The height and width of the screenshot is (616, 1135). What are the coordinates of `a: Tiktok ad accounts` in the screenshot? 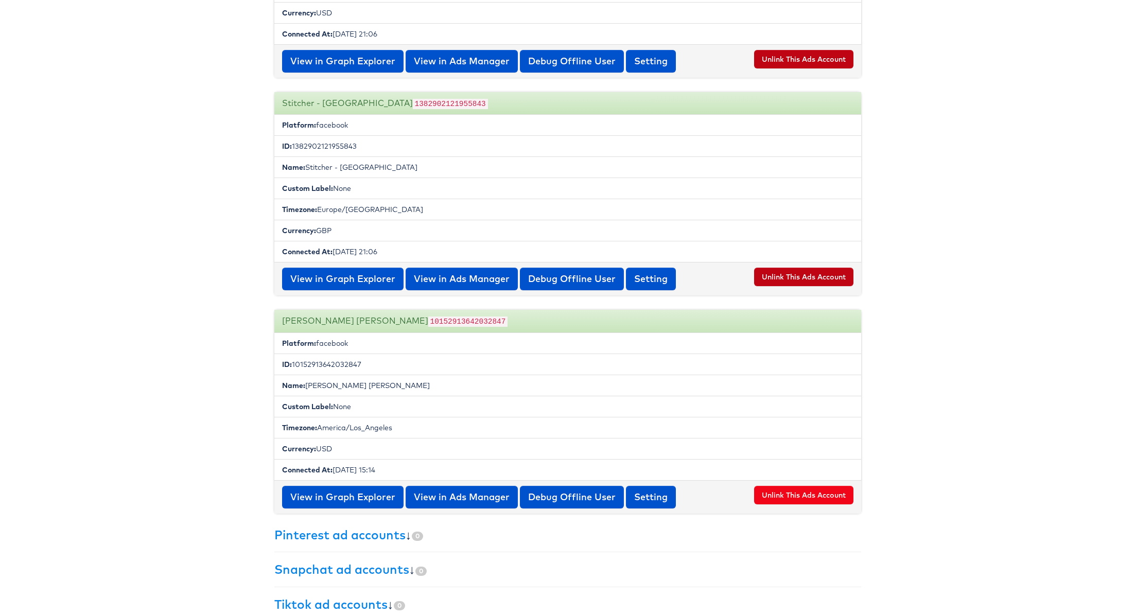 It's located at (331, 604).